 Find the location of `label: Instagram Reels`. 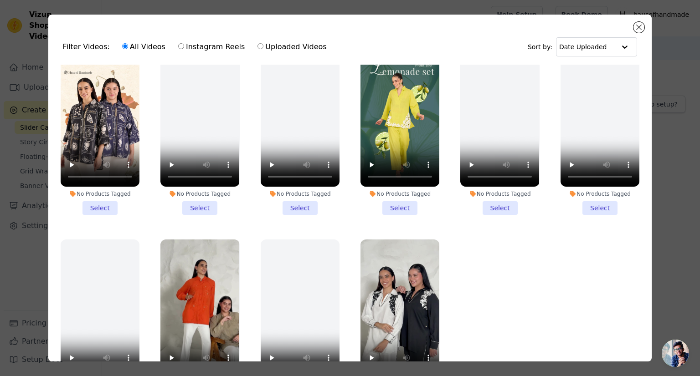

label: Instagram Reels is located at coordinates (211, 47).